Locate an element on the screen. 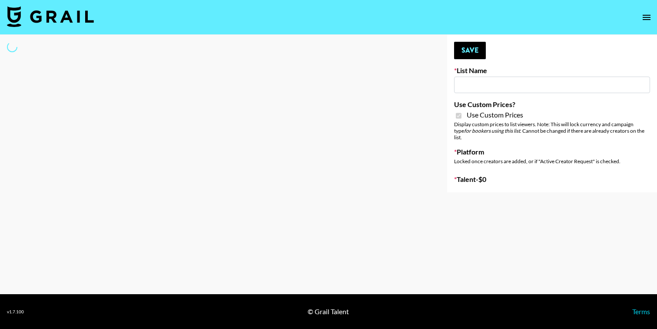 Image resolution: width=657 pixels, height=329 pixels. em: for bookers using this list is located at coordinates (492, 130).